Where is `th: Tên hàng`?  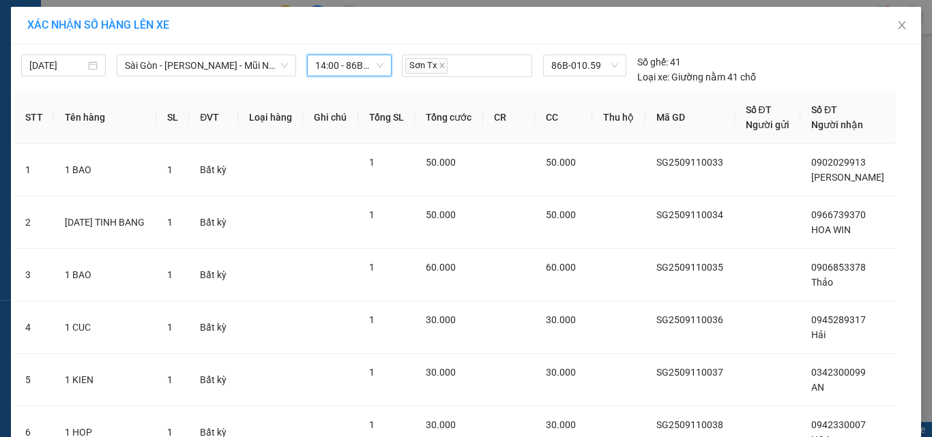 th: Tên hàng is located at coordinates (105, 117).